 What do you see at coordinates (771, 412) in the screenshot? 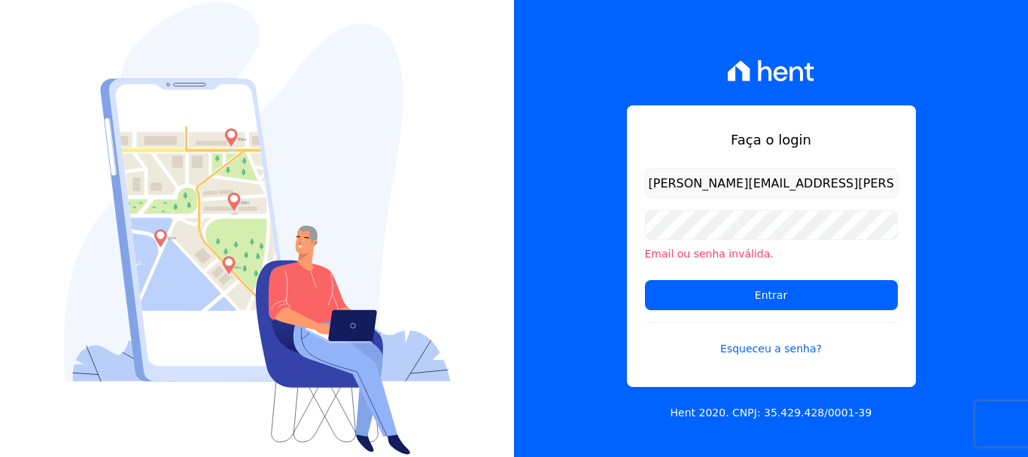
I see `p: Hent 2020. CNPJ: 35.429.428/0001-39` at bounding box center [771, 412].